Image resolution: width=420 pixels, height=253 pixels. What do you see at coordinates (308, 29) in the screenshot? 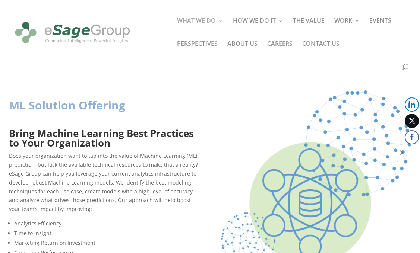
I see `a: THE VALUE` at bounding box center [308, 29].